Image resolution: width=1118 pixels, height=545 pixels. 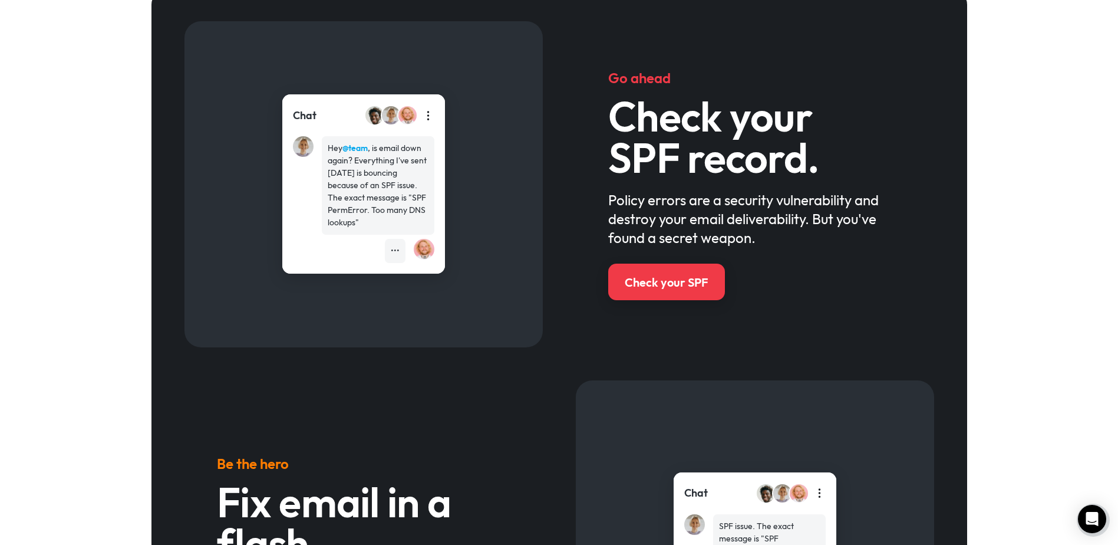 What do you see at coordinates (755, 137) in the screenshot?
I see `h3: Check your SPF record.` at bounding box center [755, 137].